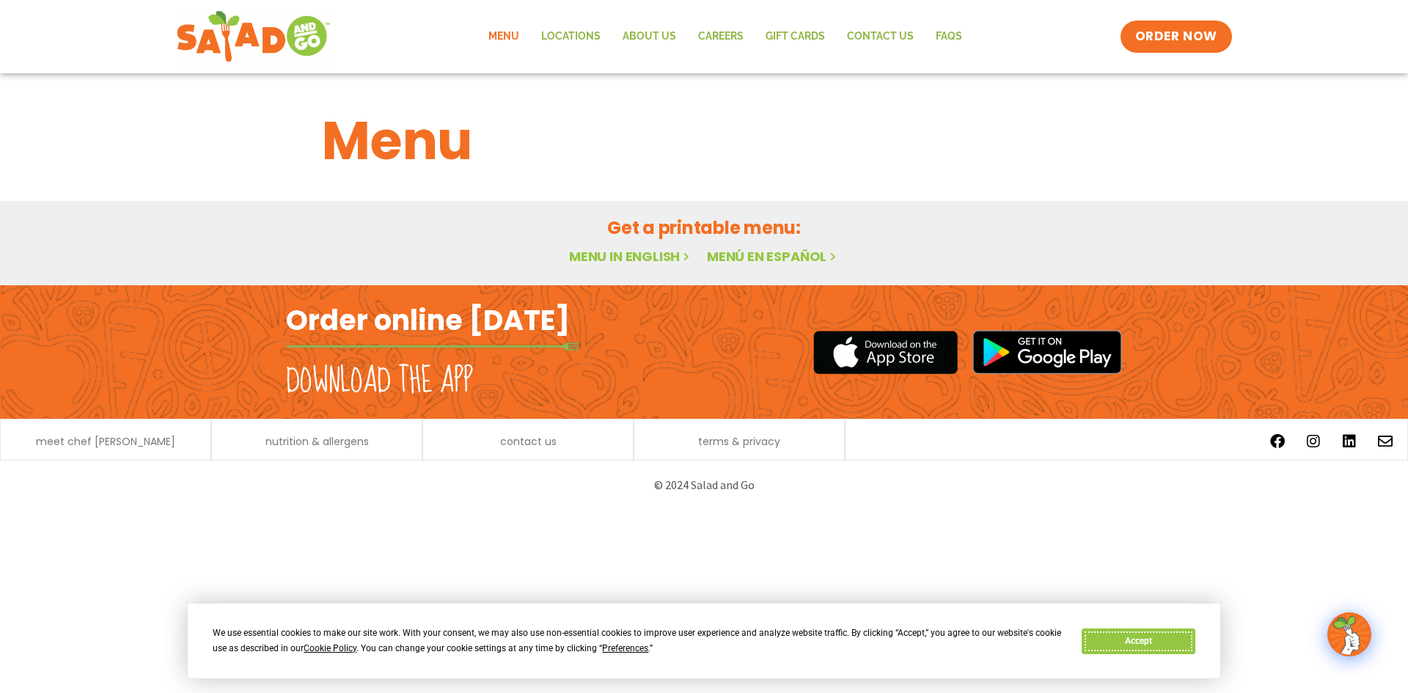 This screenshot has width=1408, height=693. Describe the element at coordinates (317, 442) in the screenshot. I see `span: nutrition & allergens` at that location.